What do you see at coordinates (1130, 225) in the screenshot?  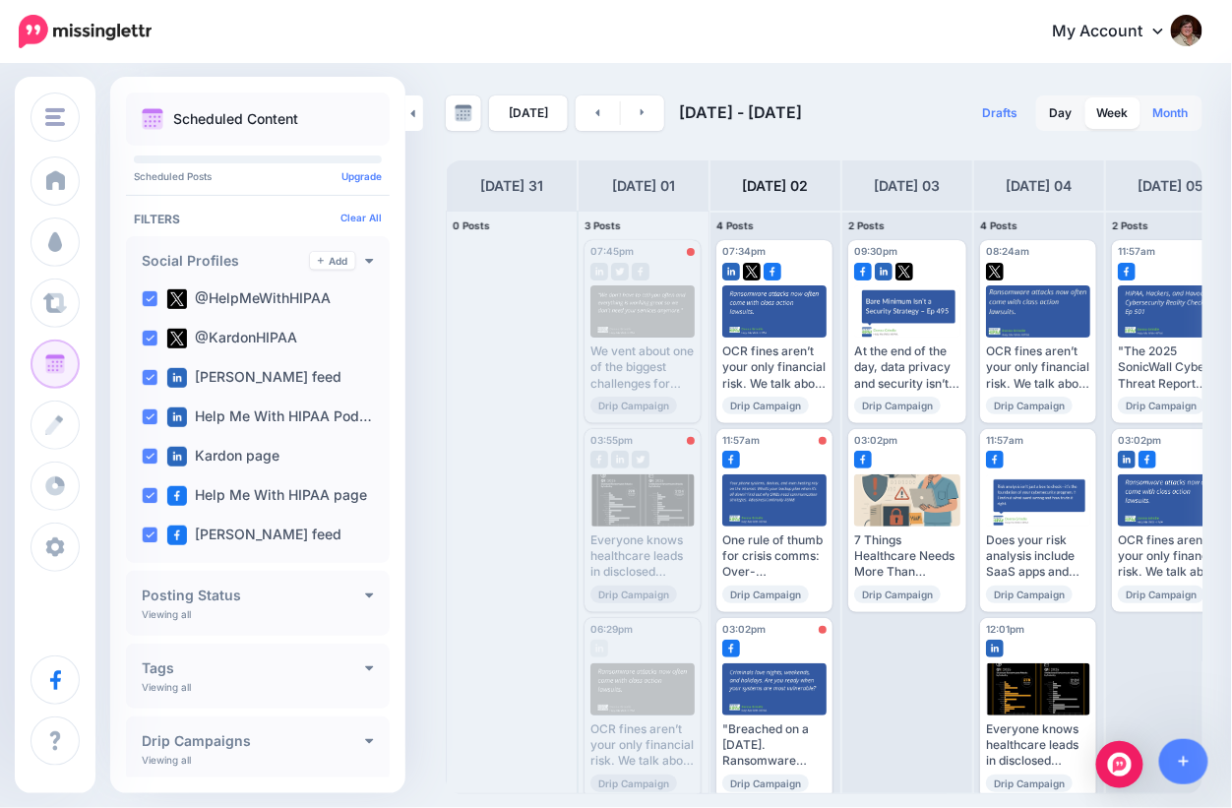 I see `span: 2 Posts` at bounding box center [1130, 225].